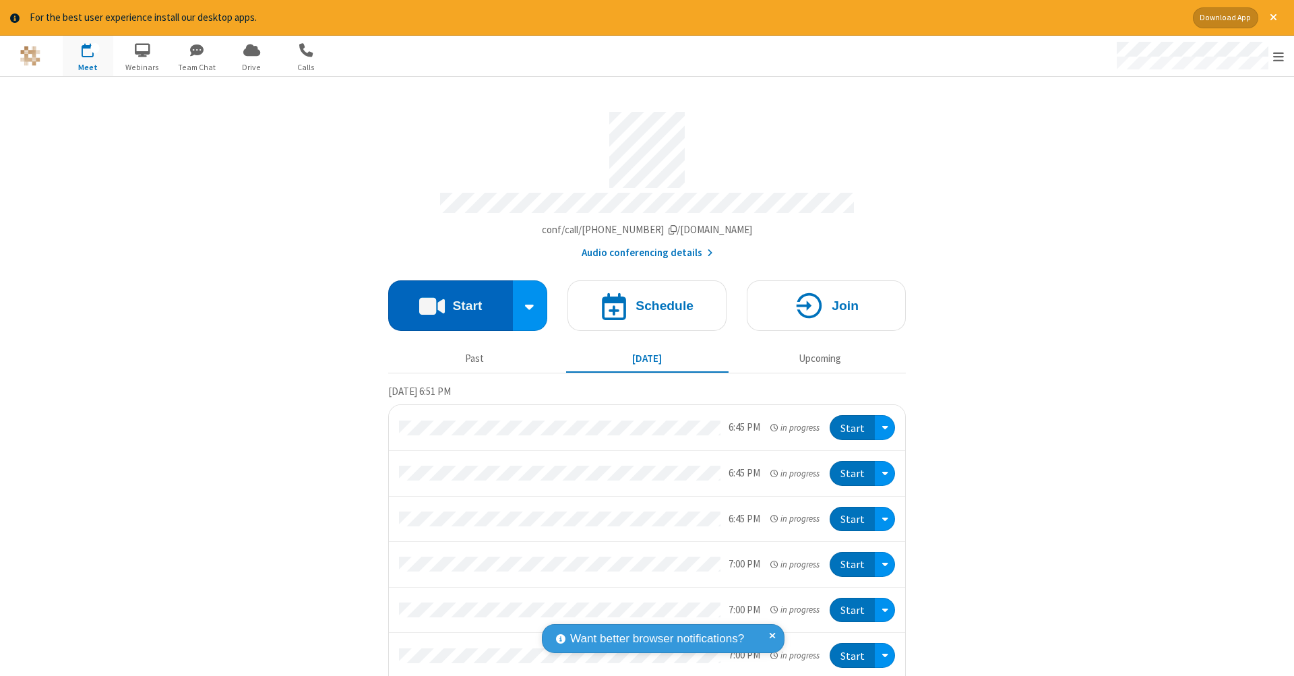 Image resolution: width=1294 pixels, height=676 pixels. I want to click on button: Download App, so click(1225, 18).